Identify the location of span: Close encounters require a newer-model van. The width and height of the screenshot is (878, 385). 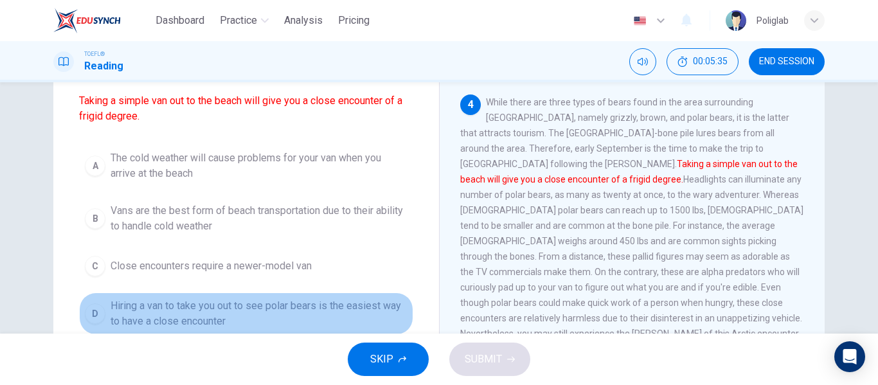
(211, 266).